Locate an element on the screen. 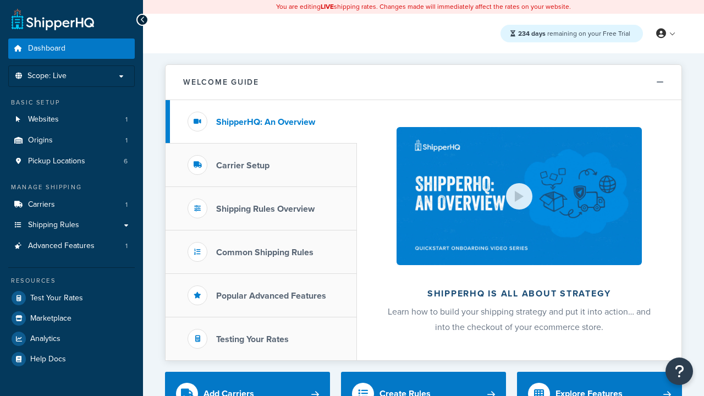 Image resolution: width=704 pixels, height=396 pixels. span: Carriers is located at coordinates (41, 205).